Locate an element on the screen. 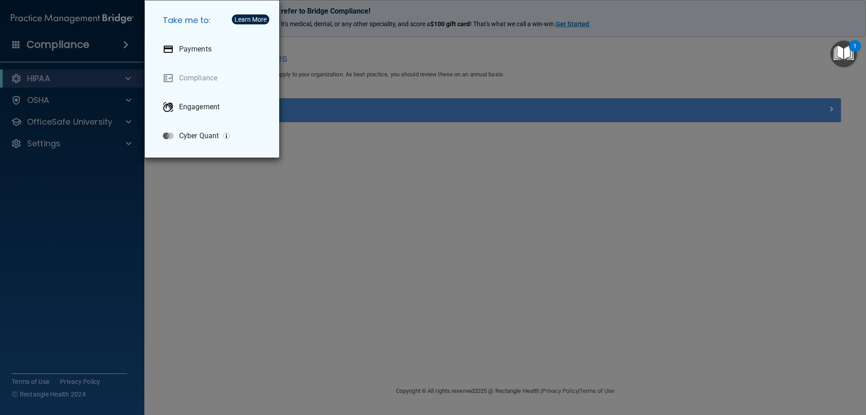 This screenshot has height=415, width=866. a: Payments is located at coordinates (214, 49).